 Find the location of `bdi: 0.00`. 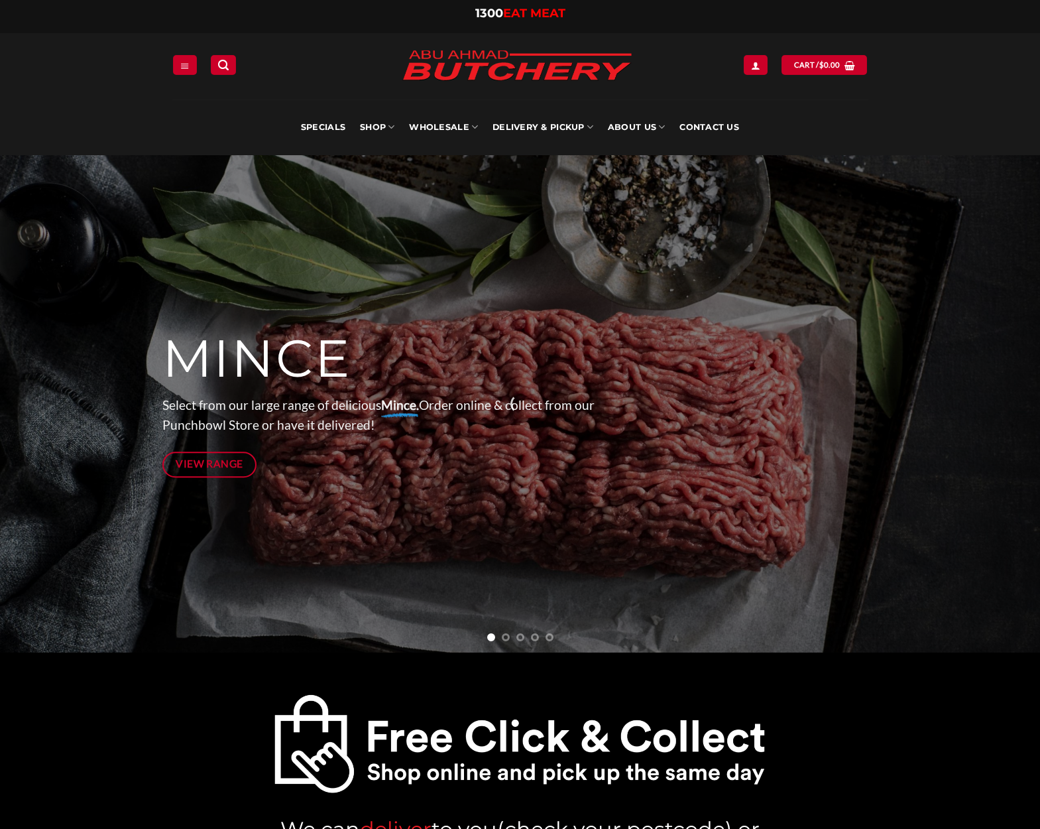

bdi: 0.00 is located at coordinates (830, 64).